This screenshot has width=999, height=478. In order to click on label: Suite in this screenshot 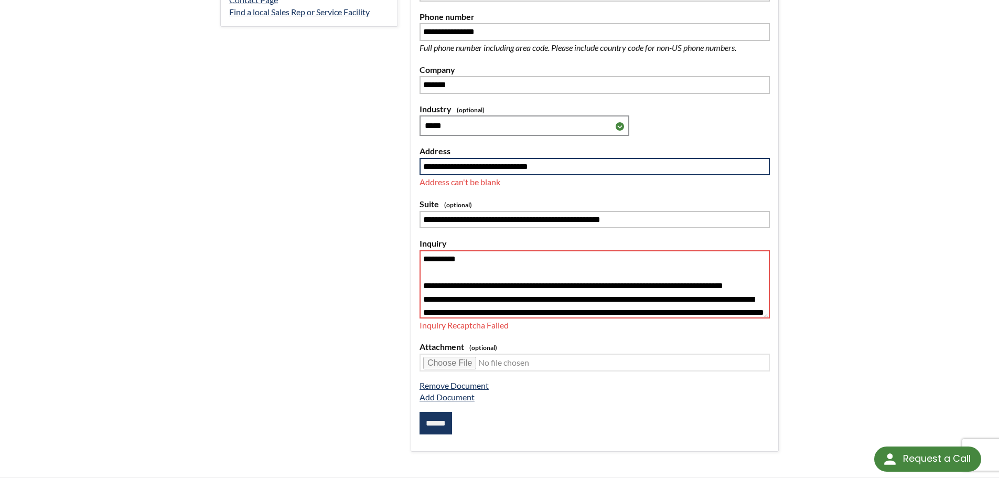, I will do `click(595, 204)`.